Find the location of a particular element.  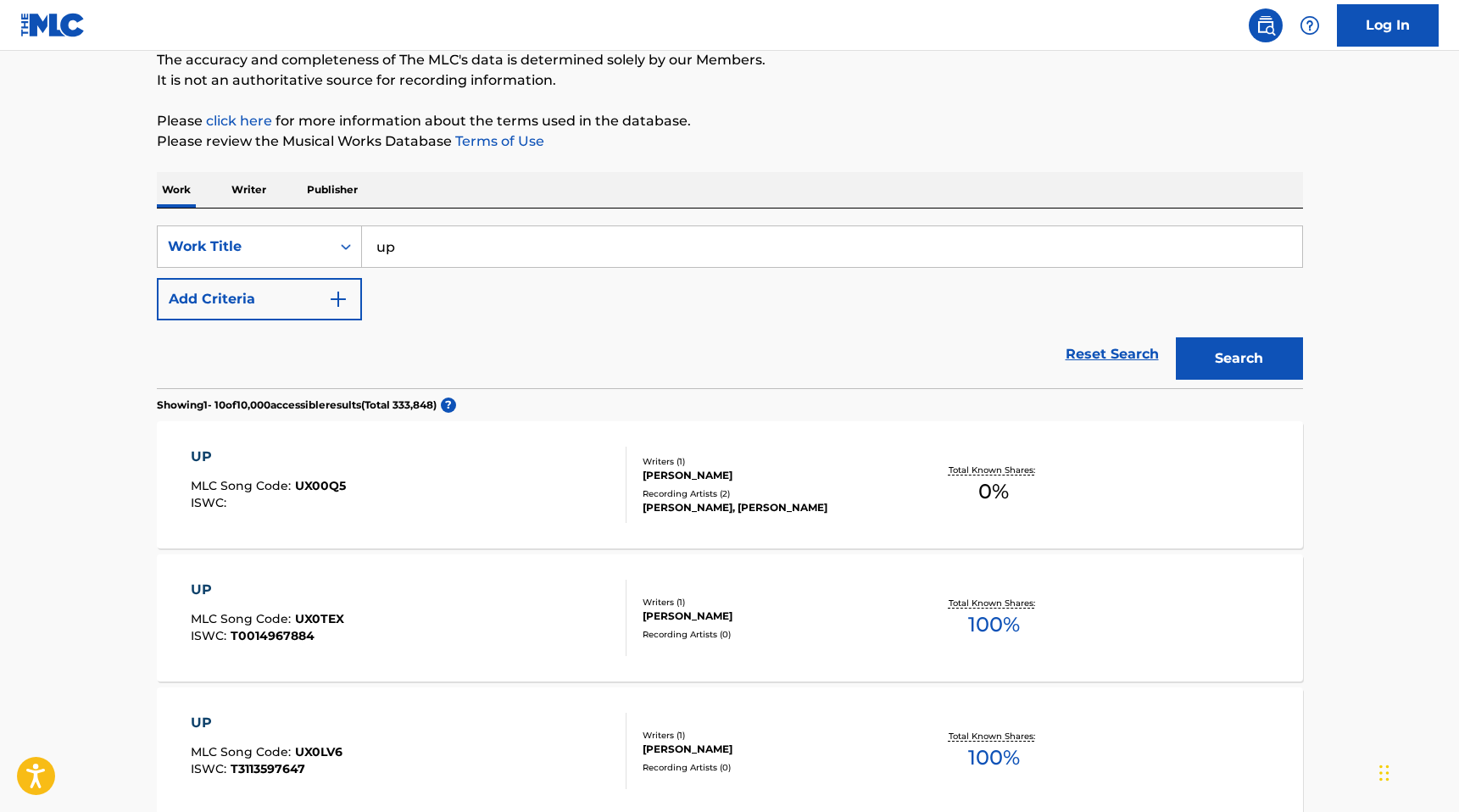

p: Showing 1 - 10 of 10,000 accessible results (Total 333,848 ) is located at coordinates (297, 405).